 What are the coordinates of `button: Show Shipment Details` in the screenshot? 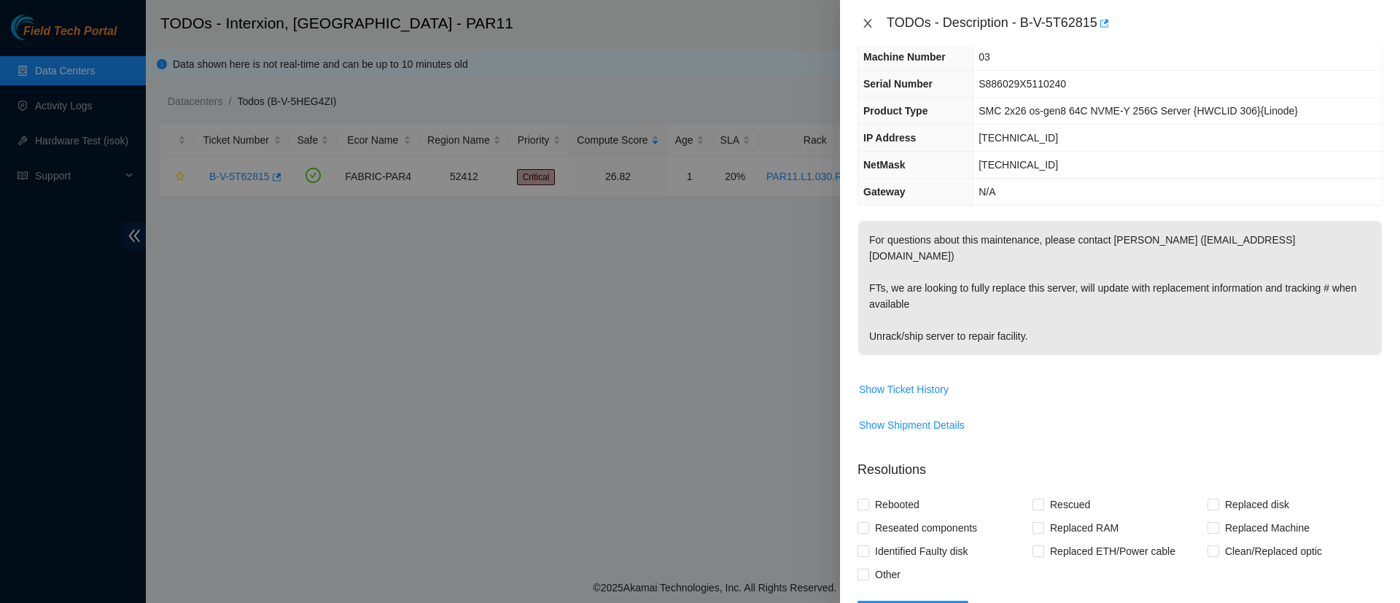 It's located at (912, 425).